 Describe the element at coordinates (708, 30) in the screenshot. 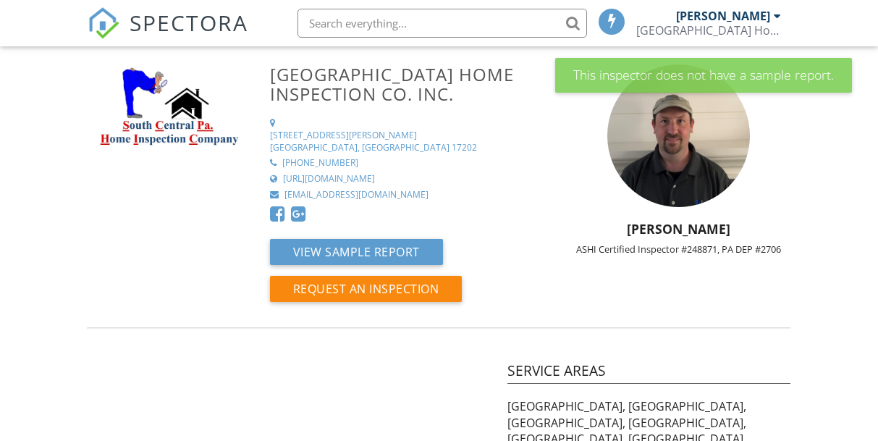

I see `div: South Central PA Home Inspection Co. Inc.` at that location.